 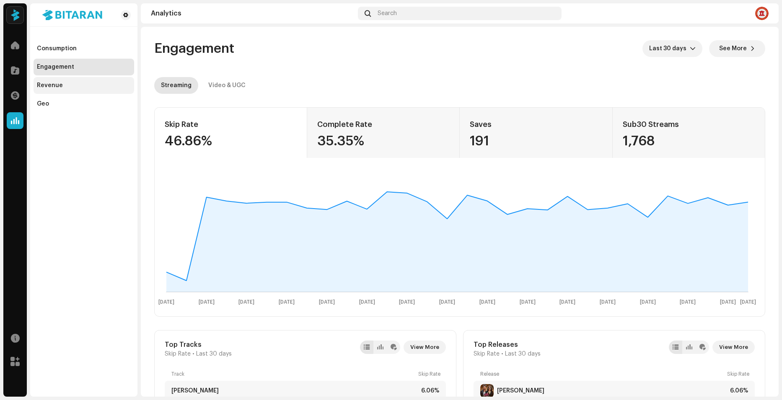 What do you see at coordinates (762, 13) in the screenshot?
I see `img: 9625ba95-075c-4a40-b18b-a2ce2eed3c7f` at bounding box center [762, 13].